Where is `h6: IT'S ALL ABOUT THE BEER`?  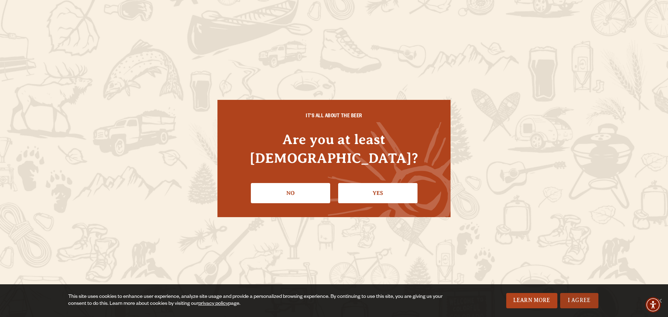
h6: IT'S ALL ABOUT THE BEER is located at coordinates (334, 117).